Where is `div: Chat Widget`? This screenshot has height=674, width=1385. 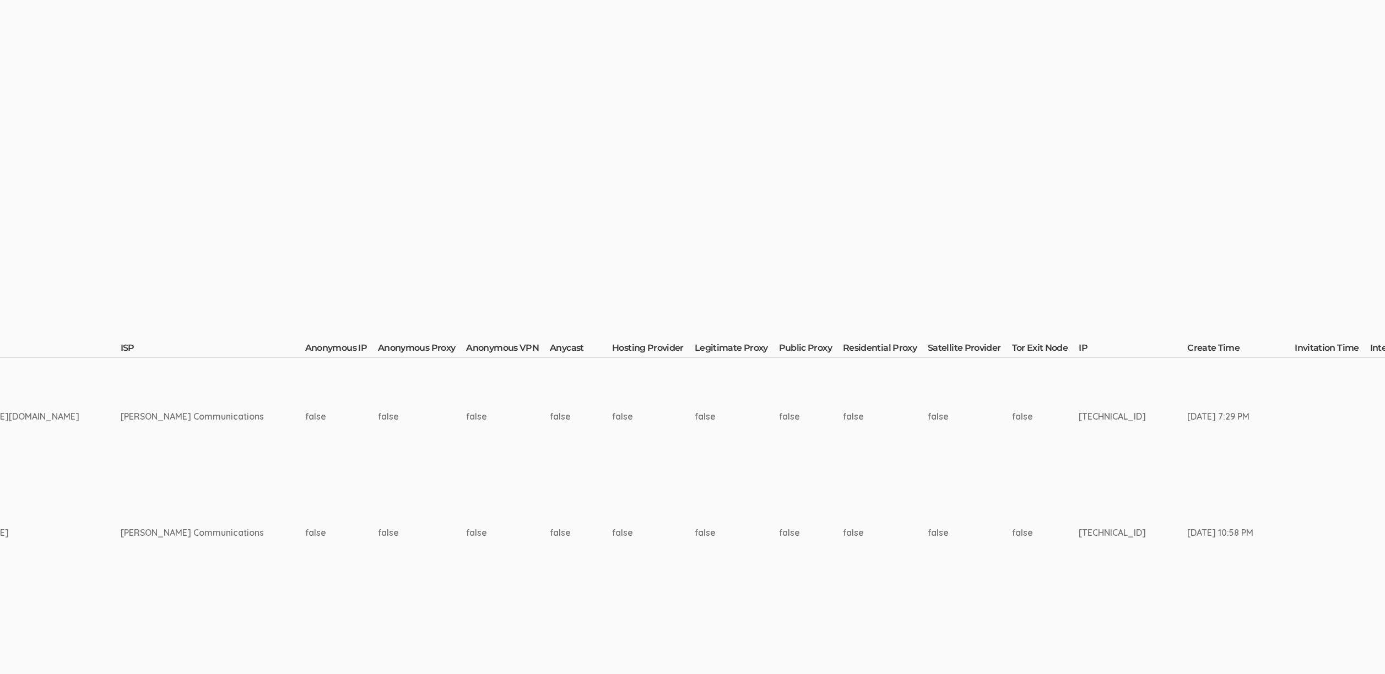
div: Chat Widget is located at coordinates (1358, 648).